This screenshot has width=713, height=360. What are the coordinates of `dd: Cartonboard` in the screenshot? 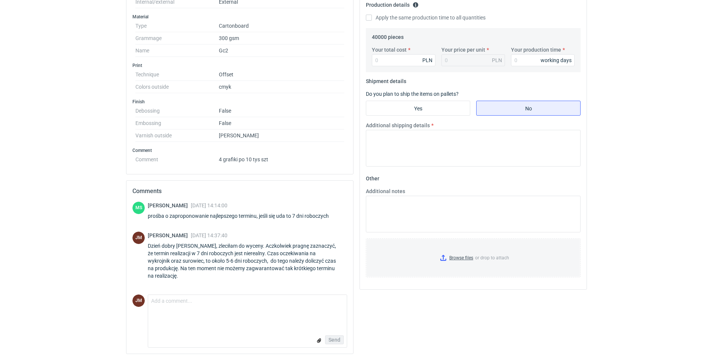 It's located at (281, 26).